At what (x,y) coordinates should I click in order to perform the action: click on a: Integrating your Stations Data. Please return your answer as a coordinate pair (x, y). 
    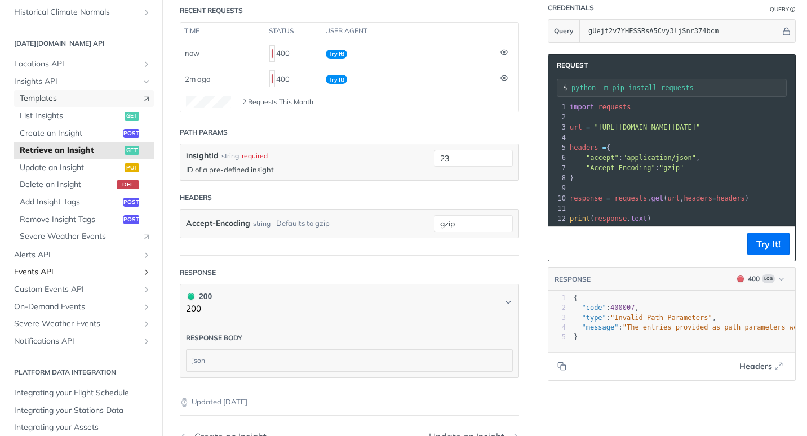
    Looking at the image, I should click on (81, 411).